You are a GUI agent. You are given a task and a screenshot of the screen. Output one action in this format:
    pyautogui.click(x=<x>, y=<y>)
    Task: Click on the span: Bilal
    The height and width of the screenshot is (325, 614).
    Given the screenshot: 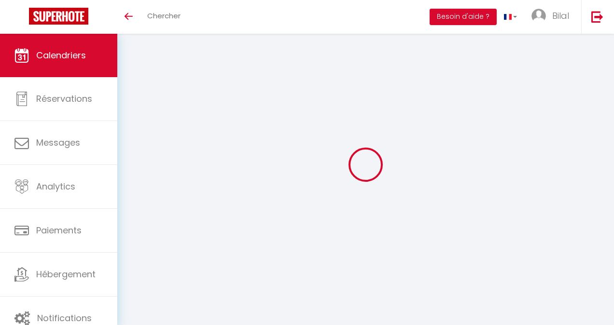 What is the action you would take?
    pyautogui.click(x=561, y=15)
    